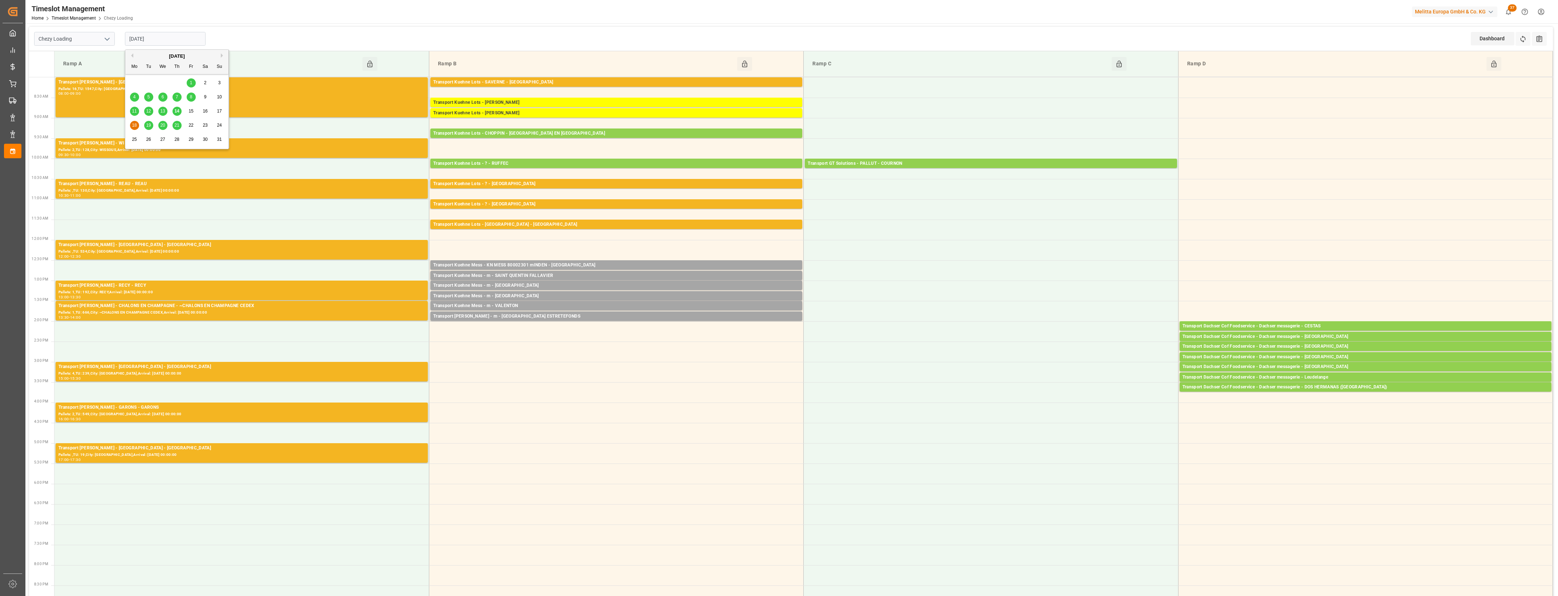 Image resolution: width=1558 pixels, height=596 pixels. I want to click on span: 8:30 AM, so click(41, 96).